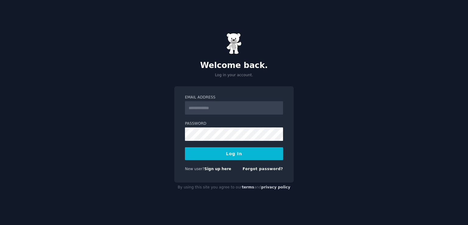  What do you see at coordinates (234, 187) in the screenshot?
I see `div: By using this site you agree to our and` at bounding box center [234, 187].